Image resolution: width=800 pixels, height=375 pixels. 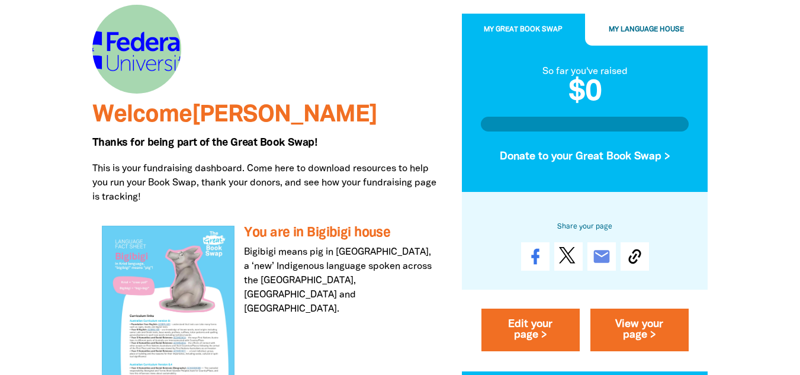 I want to click on a: email, so click(x=602, y=257).